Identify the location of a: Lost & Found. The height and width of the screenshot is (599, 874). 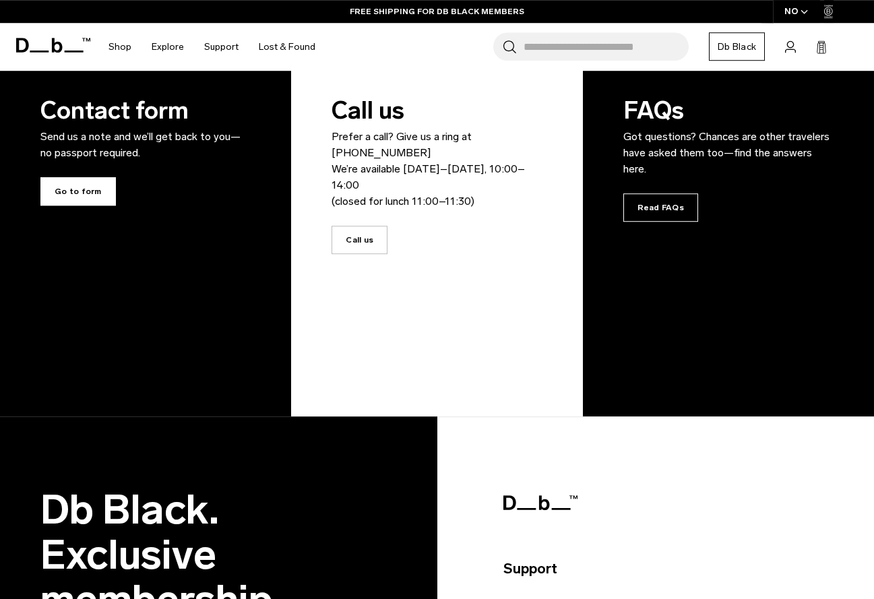
(287, 46).